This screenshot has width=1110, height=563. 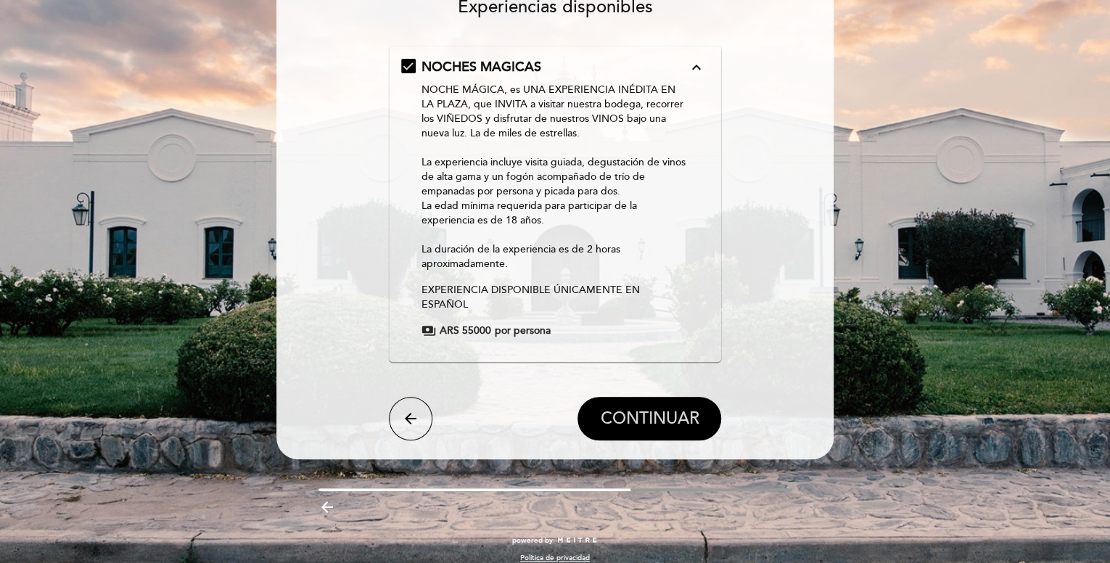 I want to click on button: expand_less, so click(x=696, y=67).